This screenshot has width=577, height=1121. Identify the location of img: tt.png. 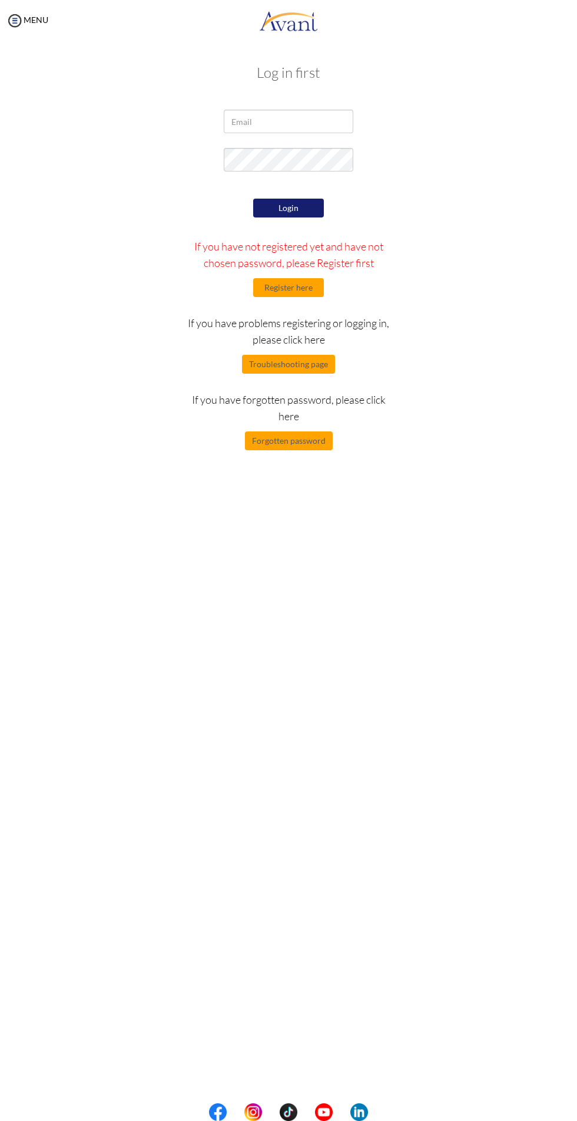
(289, 1112).